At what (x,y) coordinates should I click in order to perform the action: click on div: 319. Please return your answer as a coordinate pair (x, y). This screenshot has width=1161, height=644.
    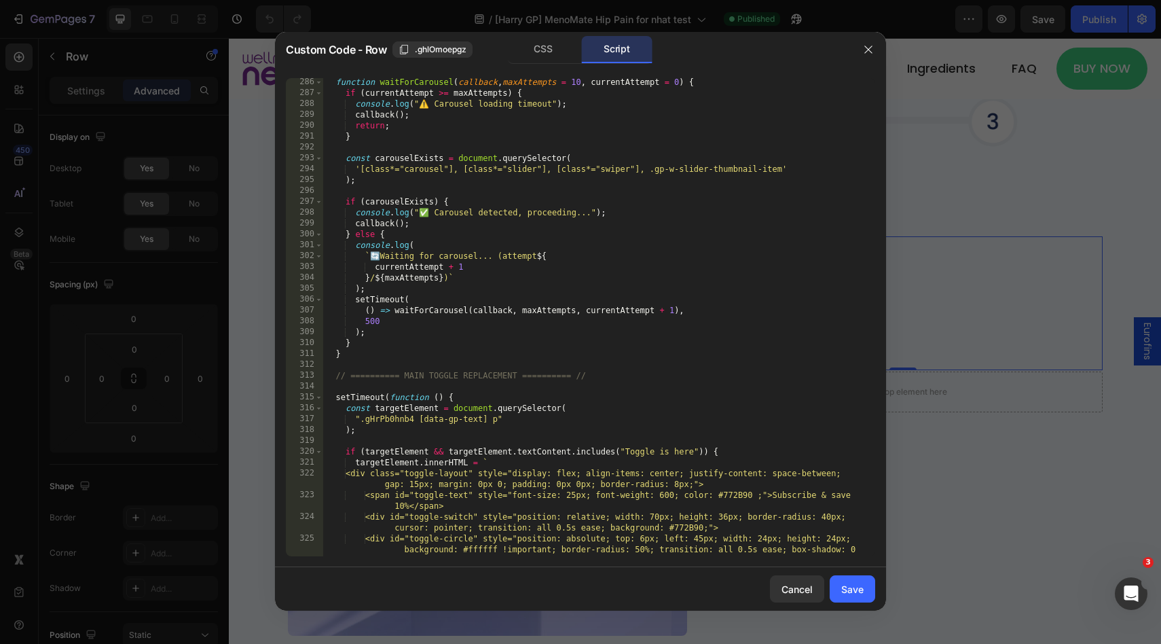
    Looking at the image, I should click on (304, 441).